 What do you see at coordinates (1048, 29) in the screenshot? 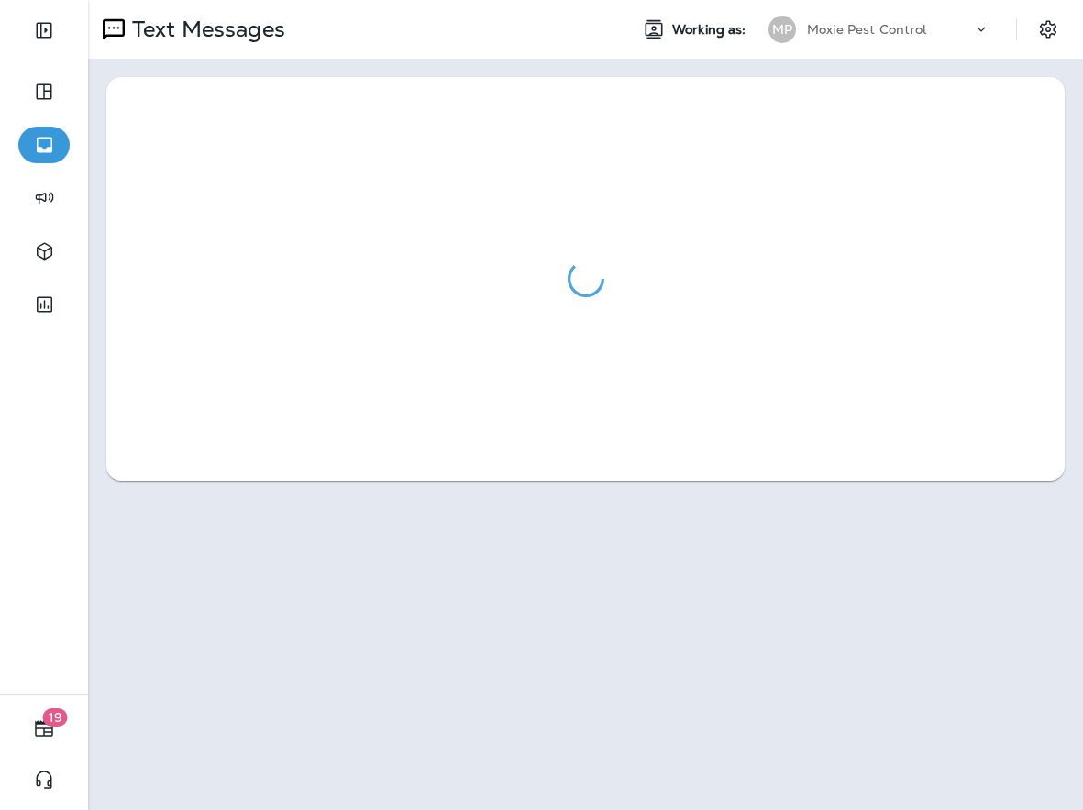
I see `button: Settings` at bounding box center [1048, 29].